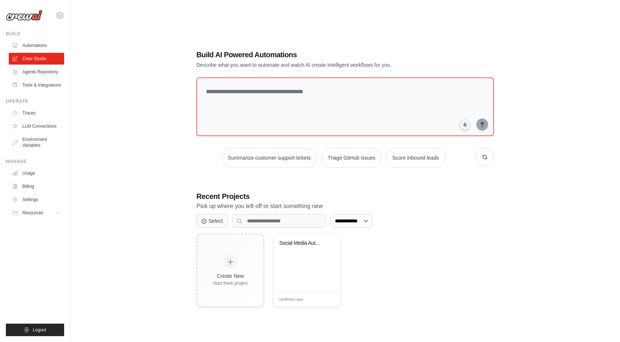  Describe the element at coordinates (35, 34) in the screenshot. I see `div: Build` at that location.